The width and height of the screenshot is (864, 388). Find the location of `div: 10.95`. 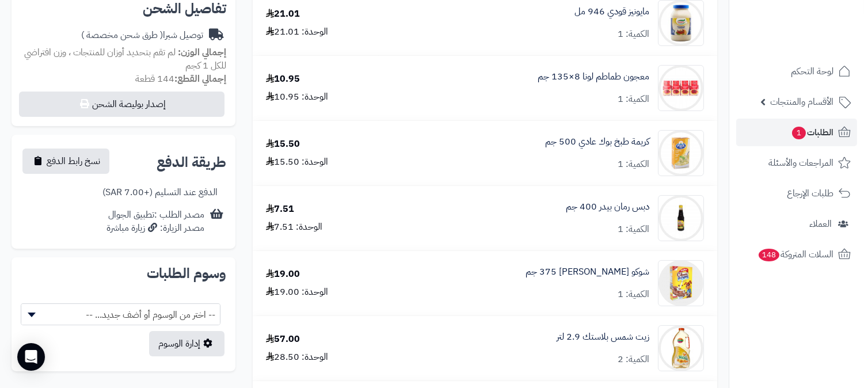

div: 10.95 is located at coordinates (283, 79).